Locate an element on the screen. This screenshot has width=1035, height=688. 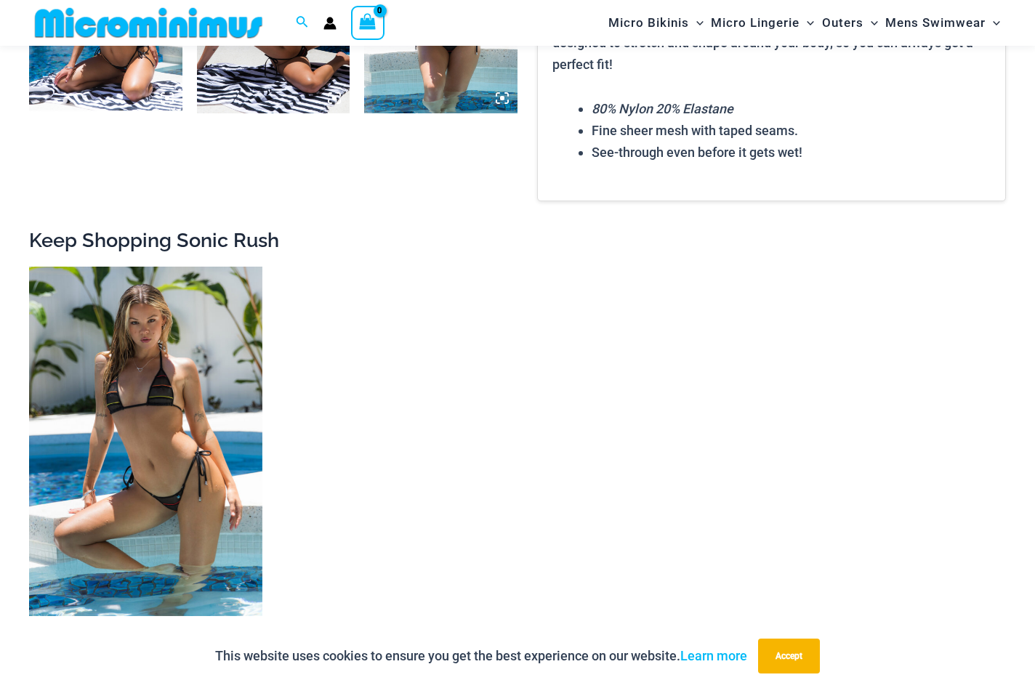
a: Search icon link is located at coordinates (302, 23).